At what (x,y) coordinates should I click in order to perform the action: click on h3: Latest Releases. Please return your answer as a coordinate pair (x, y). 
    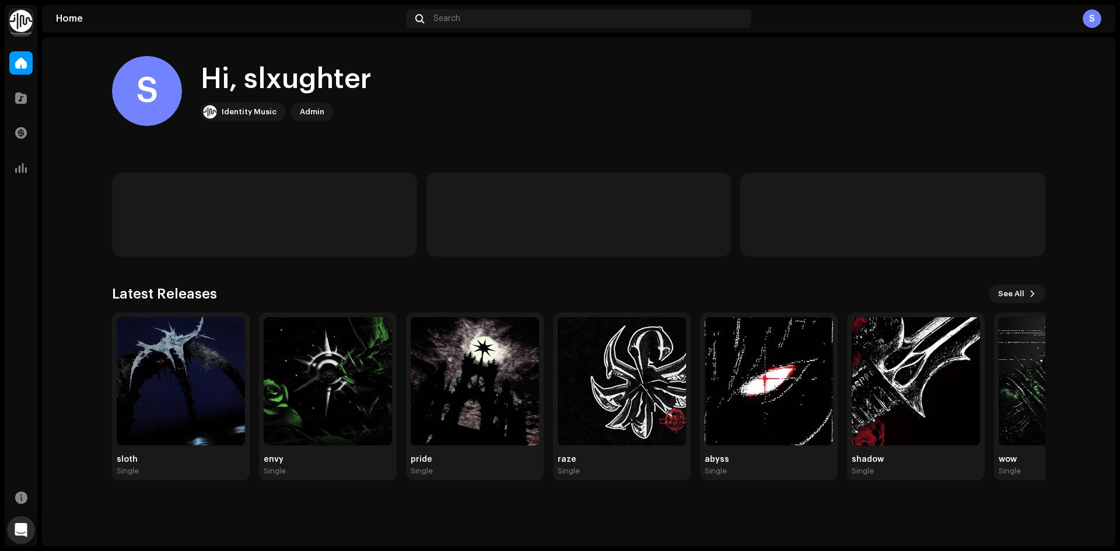
    Looking at the image, I should click on (165, 294).